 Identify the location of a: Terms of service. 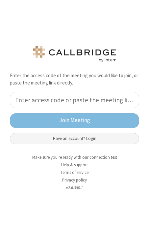
(74, 172).